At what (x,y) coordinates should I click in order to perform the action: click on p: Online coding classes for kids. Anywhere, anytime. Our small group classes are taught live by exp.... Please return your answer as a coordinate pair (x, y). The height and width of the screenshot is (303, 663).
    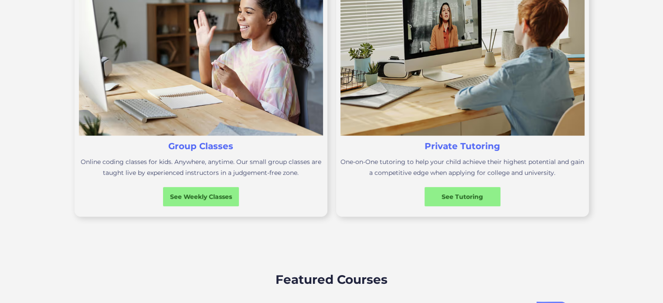
    Looking at the image, I should click on (201, 167).